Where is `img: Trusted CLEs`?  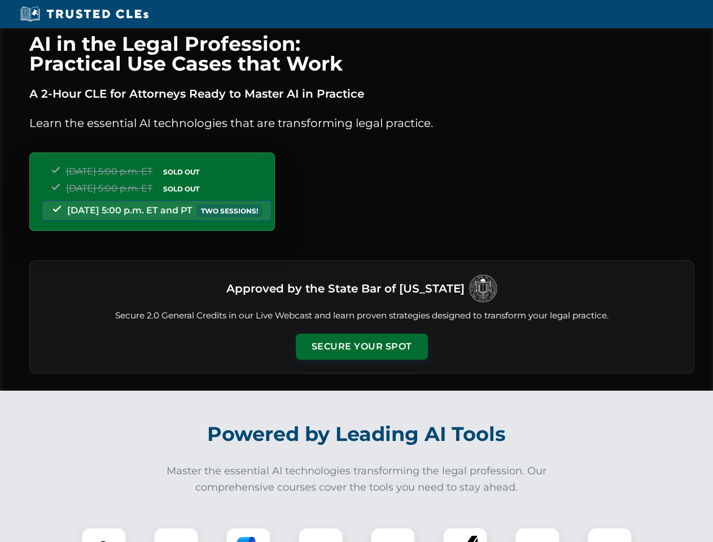
img: Trusted CLEs is located at coordinates (84, 14).